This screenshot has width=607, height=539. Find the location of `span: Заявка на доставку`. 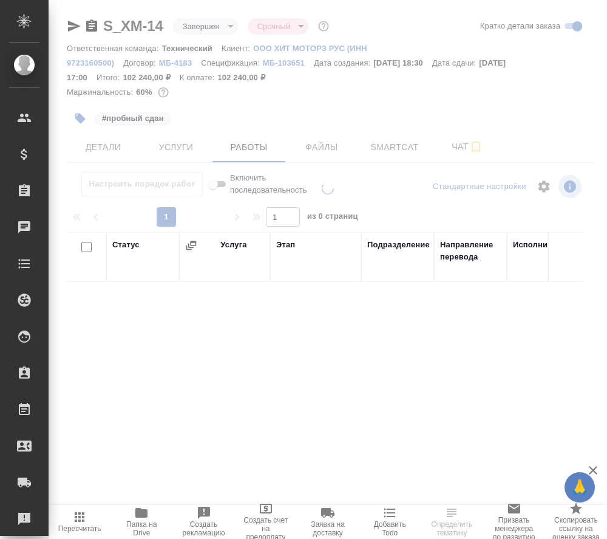

span: Заявка на доставку is located at coordinates (328, 528).